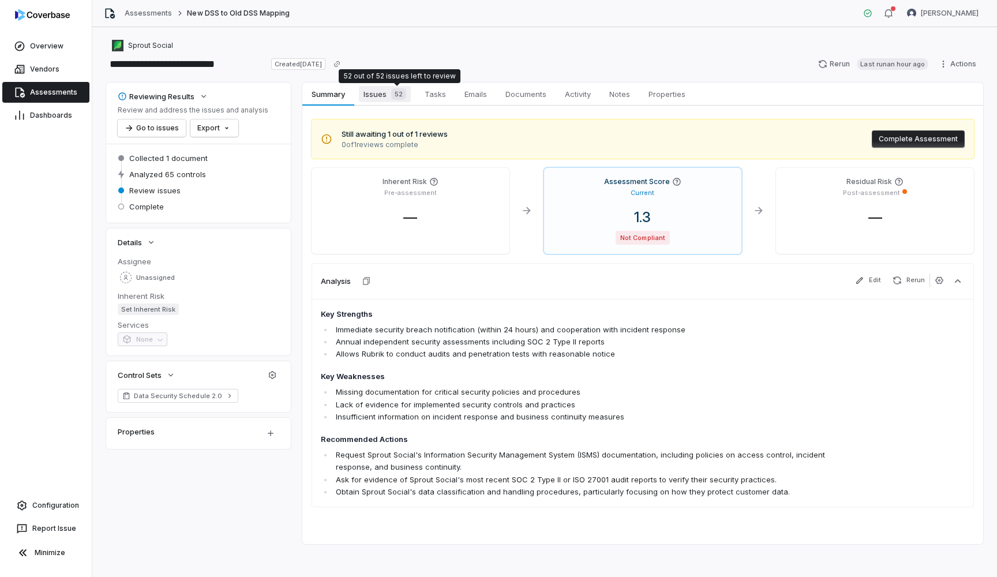  I want to click on button: Rerun, so click(908, 280).